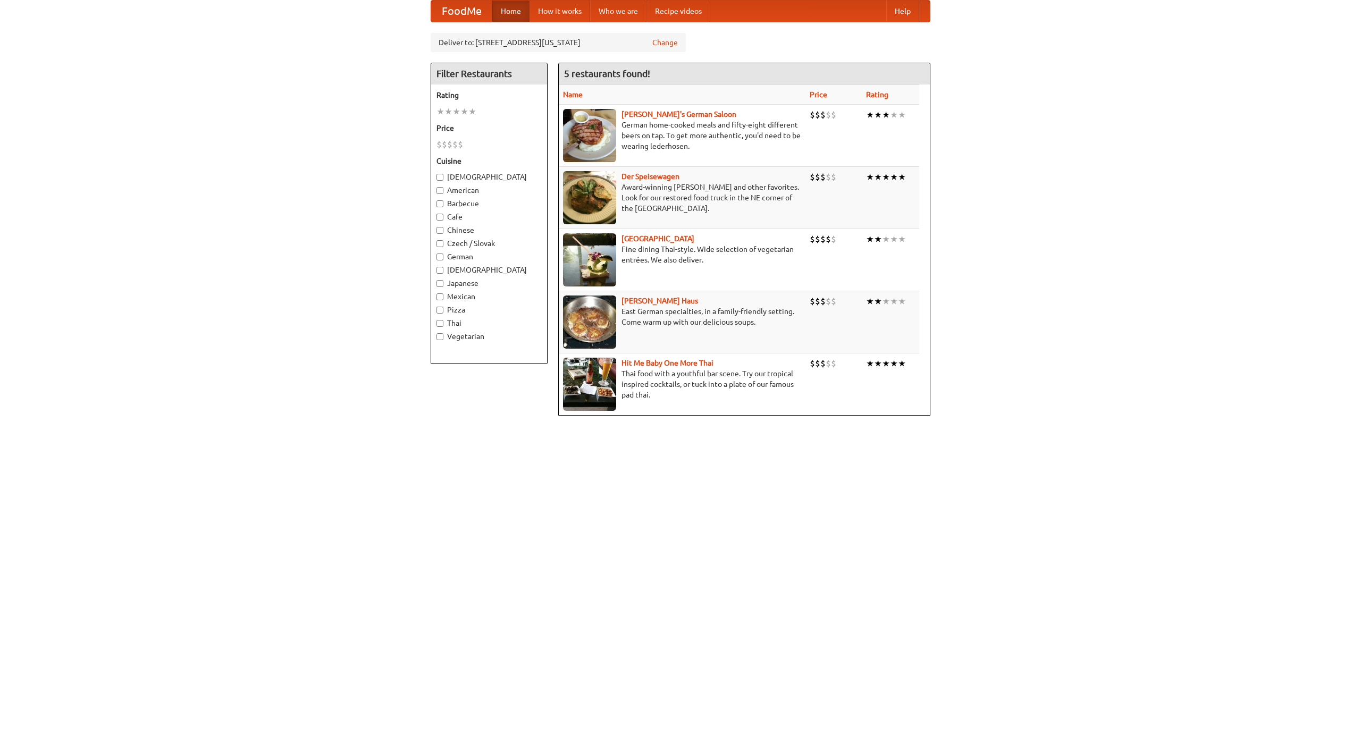 Image resolution: width=1361 pixels, height=752 pixels. What do you see at coordinates (489, 257) in the screenshot?
I see `label: German` at bounding box center [489, 257].